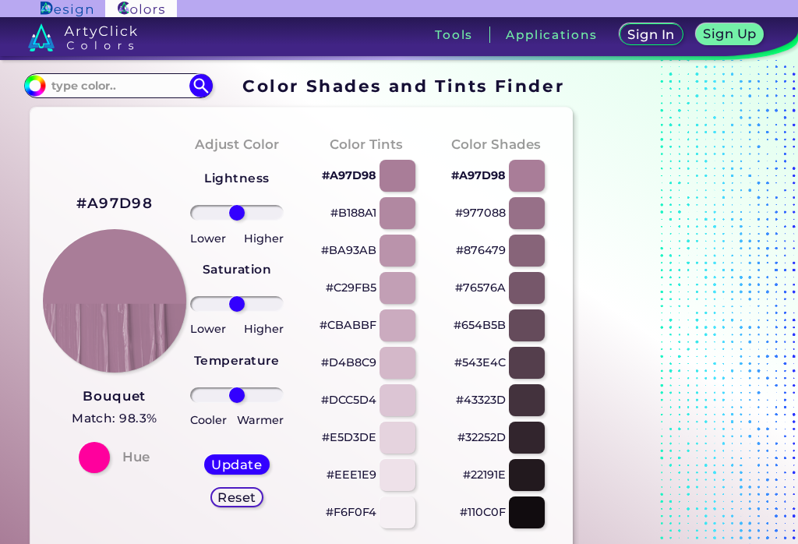 The width and height of the screenshot is (798, 544). Describe the element at coordinates (484, 474) in the screenshot. I see `p: #22191E` at that location.